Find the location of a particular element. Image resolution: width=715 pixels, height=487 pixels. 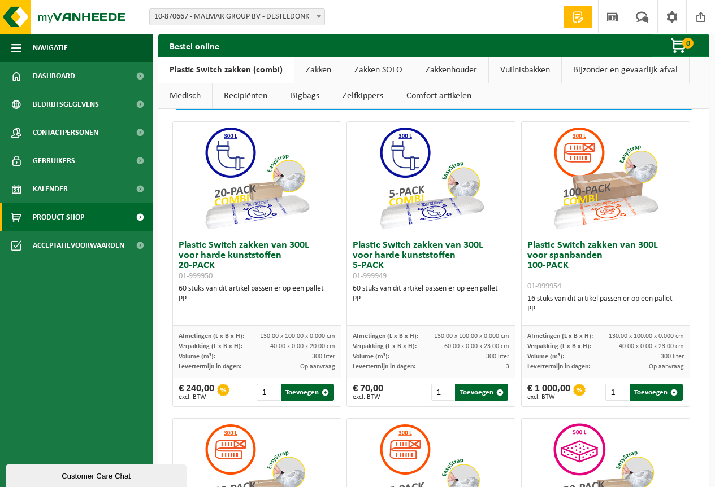

h3: Plastic Switch zakken van 300L voor spanbanden 100-PACK is located at coordinates (605, 266).